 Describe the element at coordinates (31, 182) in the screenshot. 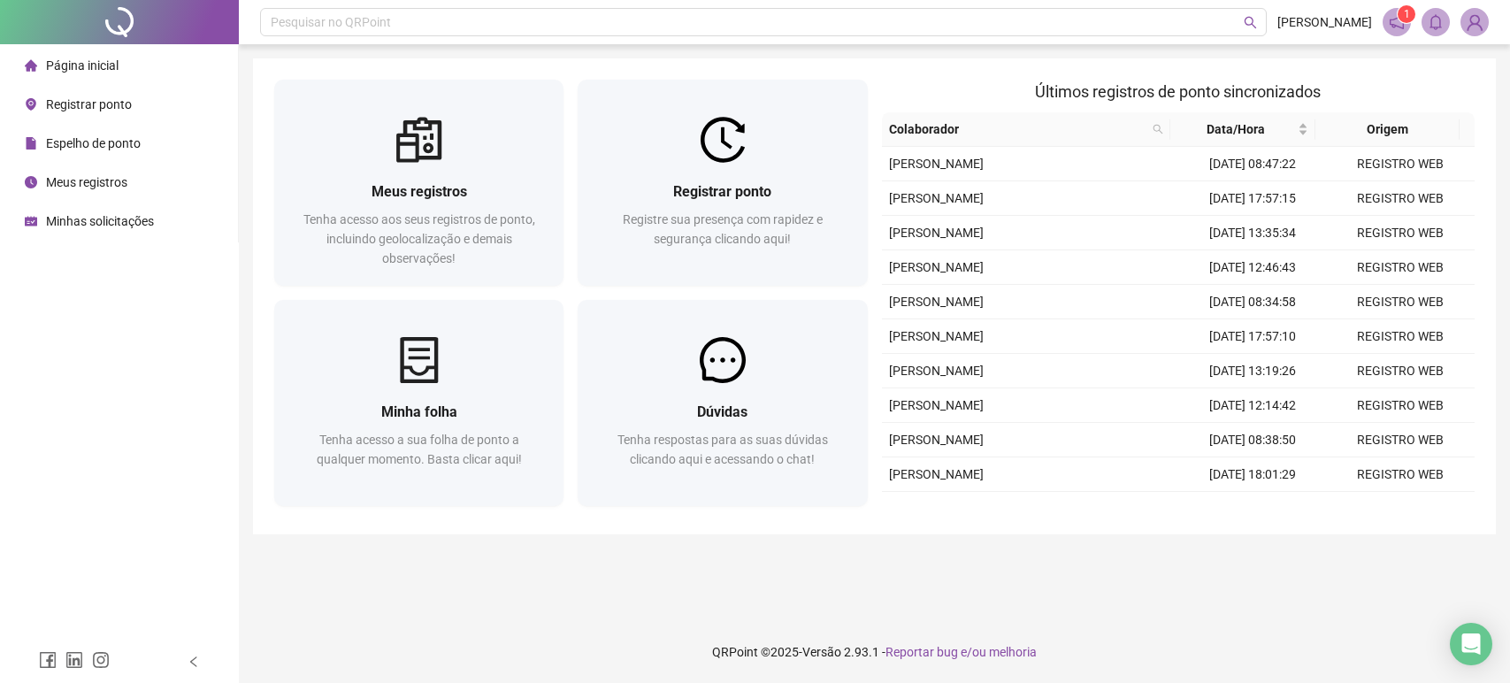

I see `span: clock-circle` at that location.